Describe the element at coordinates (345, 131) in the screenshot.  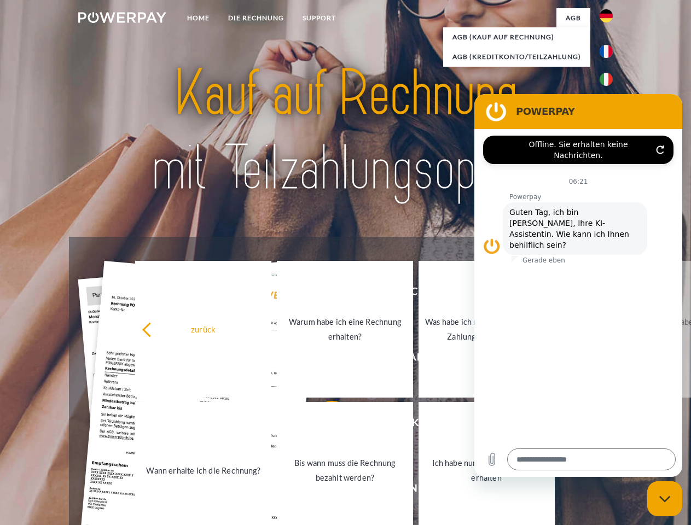
I see `img: title-powerpay_de.svg` at that location.